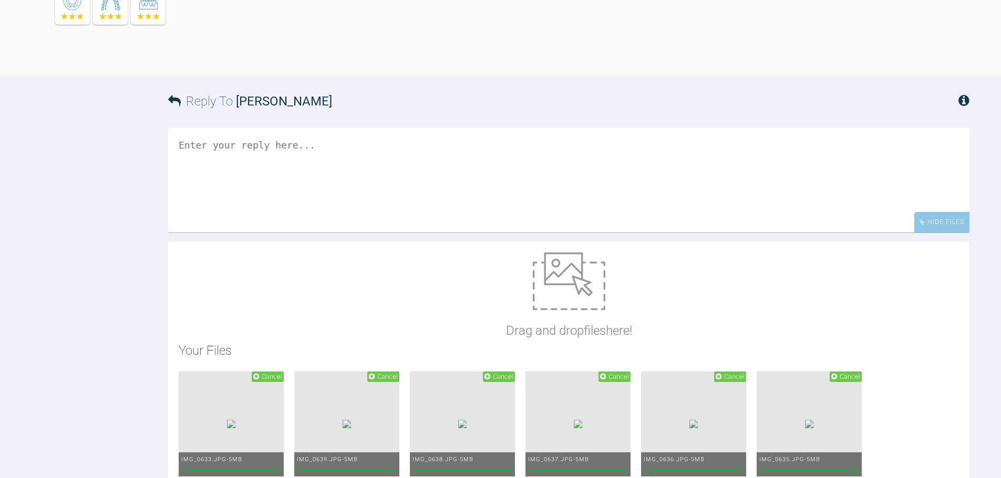  I want to click on h3: Reply To, so click(250, 101).